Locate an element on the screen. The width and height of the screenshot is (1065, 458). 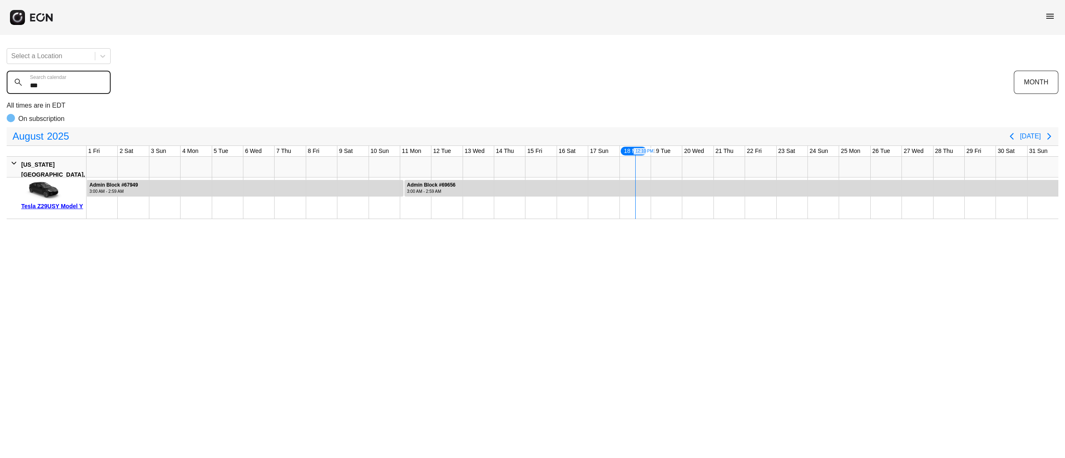
button: August2025 is located at coordinates (41, 136).